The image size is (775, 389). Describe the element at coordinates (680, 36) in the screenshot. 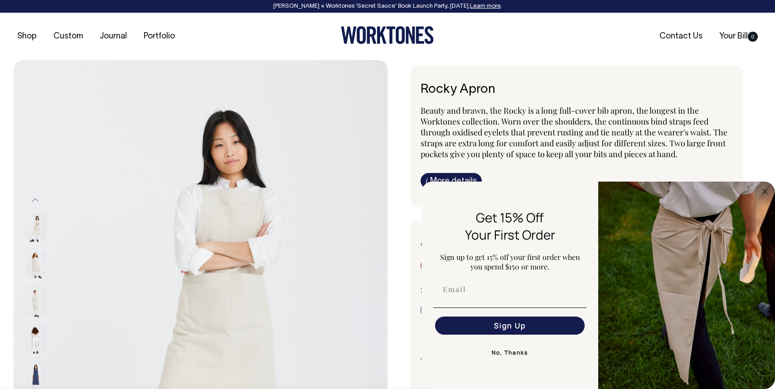

I see `a: Contact Us` at that location.